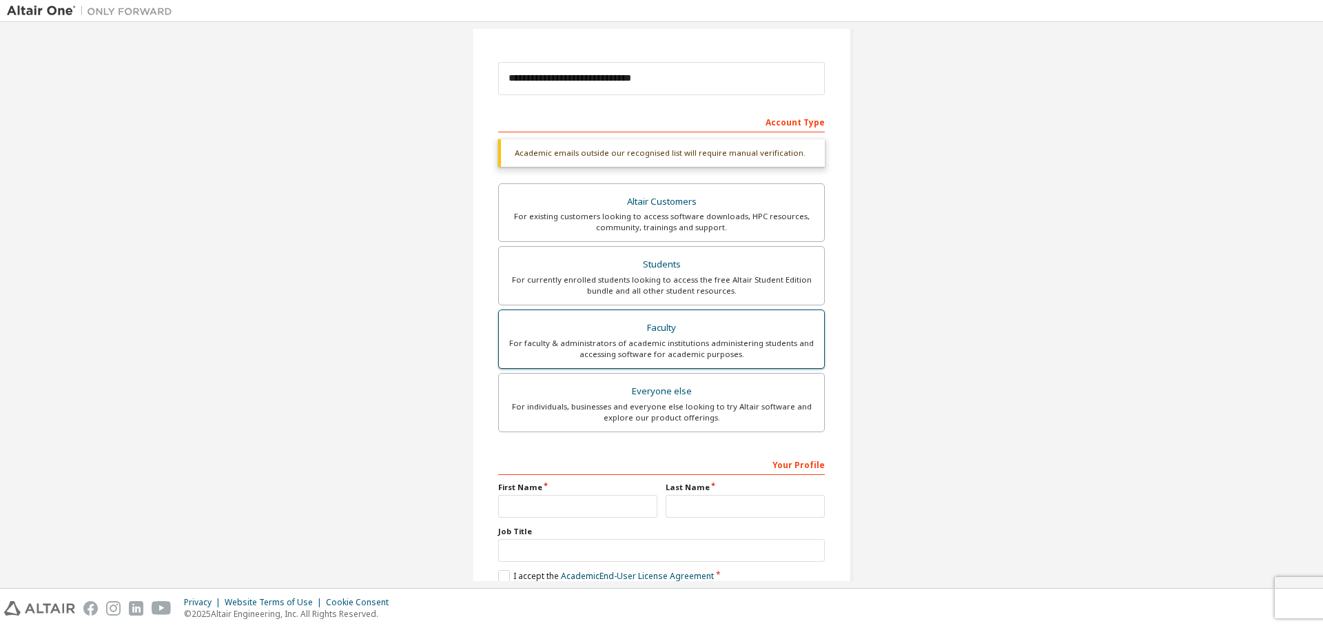  What do you see at coordinates (290, 613) in the screenshot?
I see `p: © 2025 Altair Engineering, Inc. All Rights Reserved.` at bounding box center [290, 613].